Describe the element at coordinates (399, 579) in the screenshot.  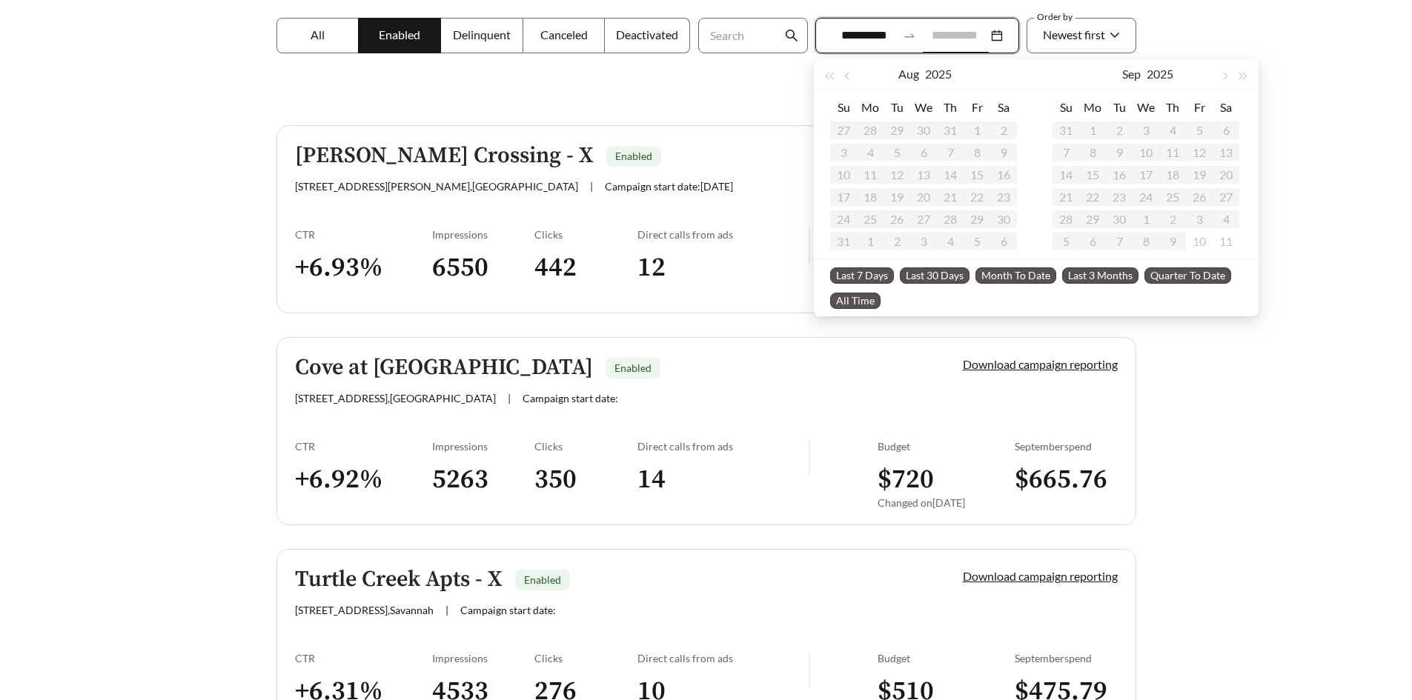
I see `h5: Turtle Creek Apts - X` at that location.